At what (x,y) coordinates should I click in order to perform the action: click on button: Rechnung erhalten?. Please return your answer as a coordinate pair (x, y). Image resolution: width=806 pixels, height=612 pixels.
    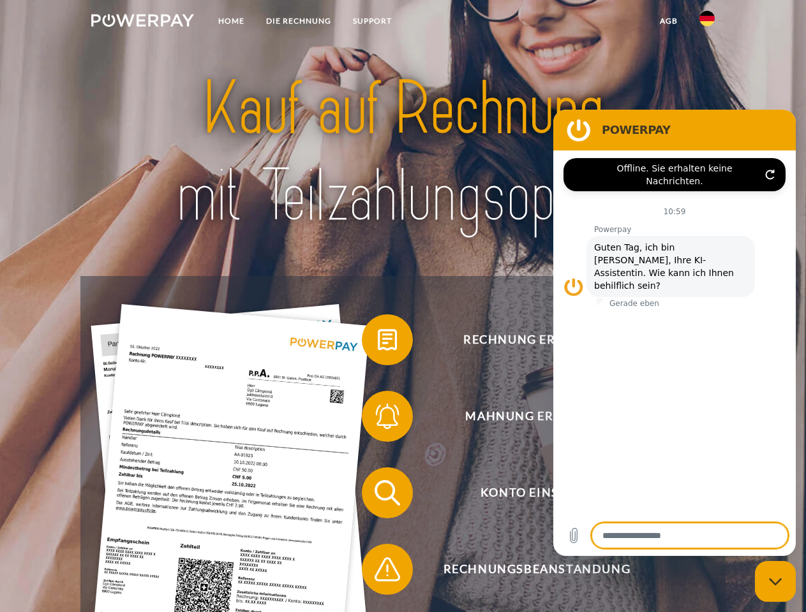
    Looking at the image, I should click on (528, 340).